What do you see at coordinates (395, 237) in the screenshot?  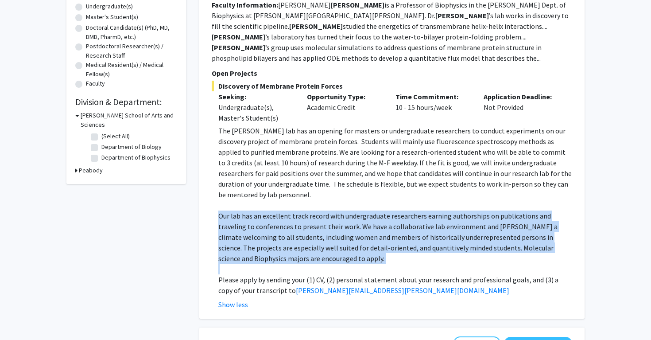 I see `p: Our lab has an excellent track record with undergraduate researchers earning authorships on publi...` at bounding box center [395, 237].